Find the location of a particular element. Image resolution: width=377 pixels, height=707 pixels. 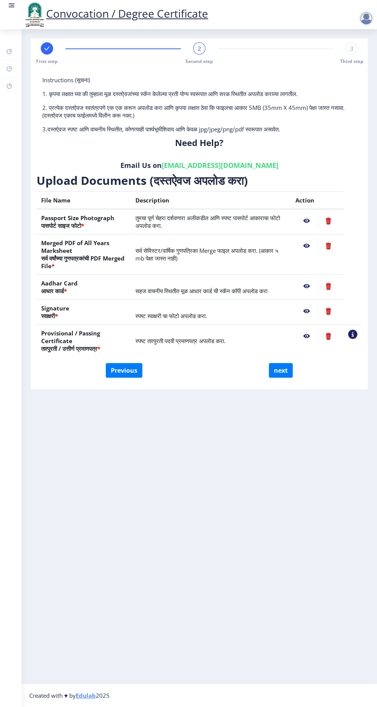

span: First step is located at coordinates (47, 61).